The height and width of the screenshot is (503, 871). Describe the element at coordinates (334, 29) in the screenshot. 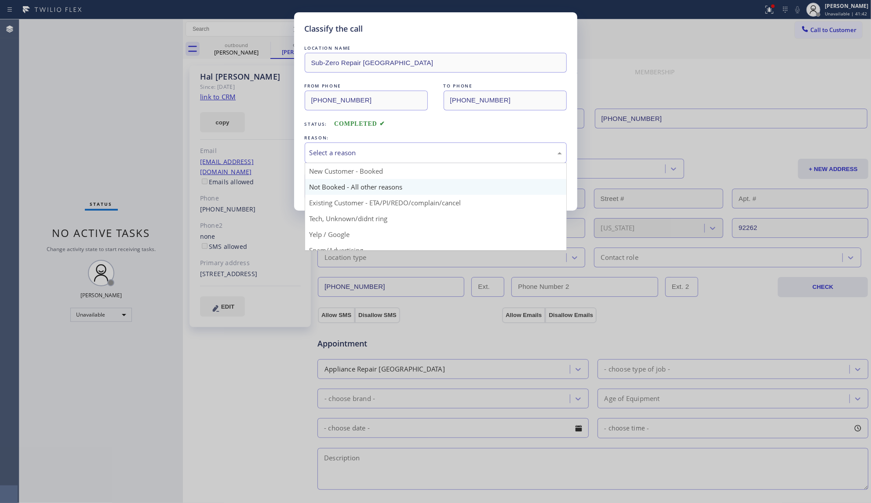

I see `h5: Classify the call` at that location.